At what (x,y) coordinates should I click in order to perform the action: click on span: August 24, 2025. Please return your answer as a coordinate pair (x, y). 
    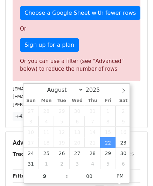
    Looking at the image, I should click on (31, 153).